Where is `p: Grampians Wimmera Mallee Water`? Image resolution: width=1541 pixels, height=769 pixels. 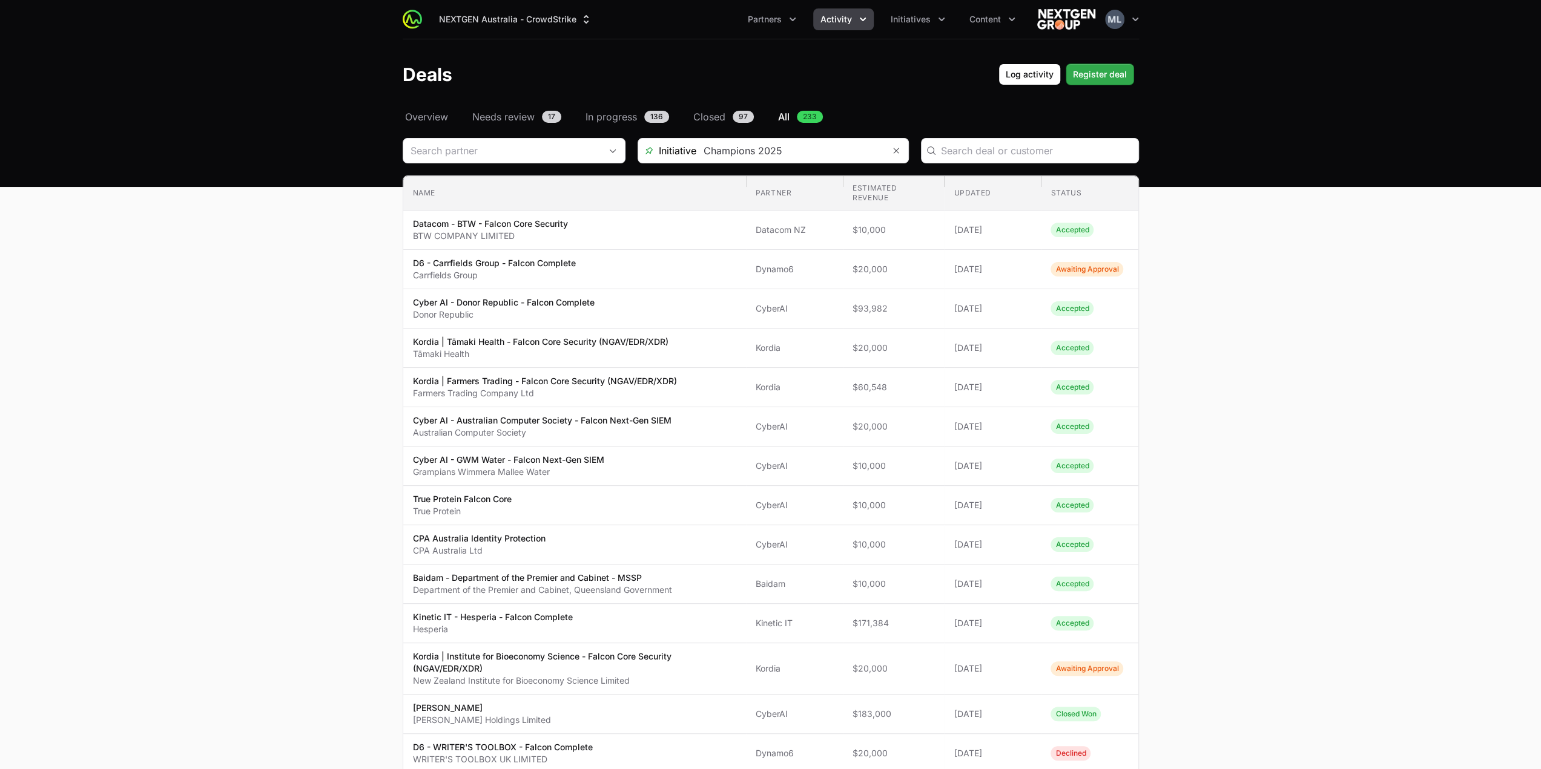
p: Grampians Wimmera Mallee Water is located at coordinates (509, 472).